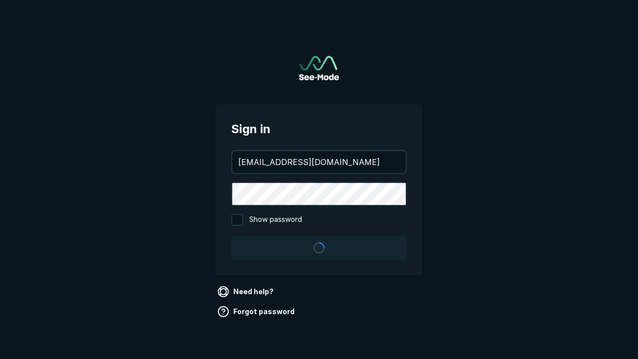 The image size is (638, 359). What do you see at coordinates (319, 129) in the screenshot?
I see `span: Sign in` at bounding box center [319, 129].